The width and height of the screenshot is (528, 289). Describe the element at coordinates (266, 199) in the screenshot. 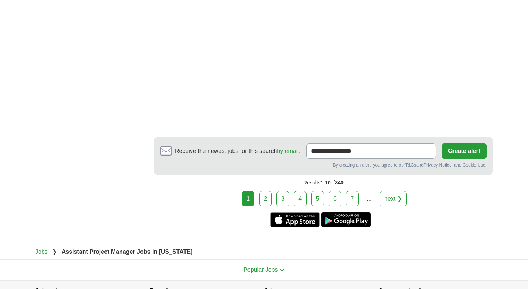

I see `a: 2` at that location.